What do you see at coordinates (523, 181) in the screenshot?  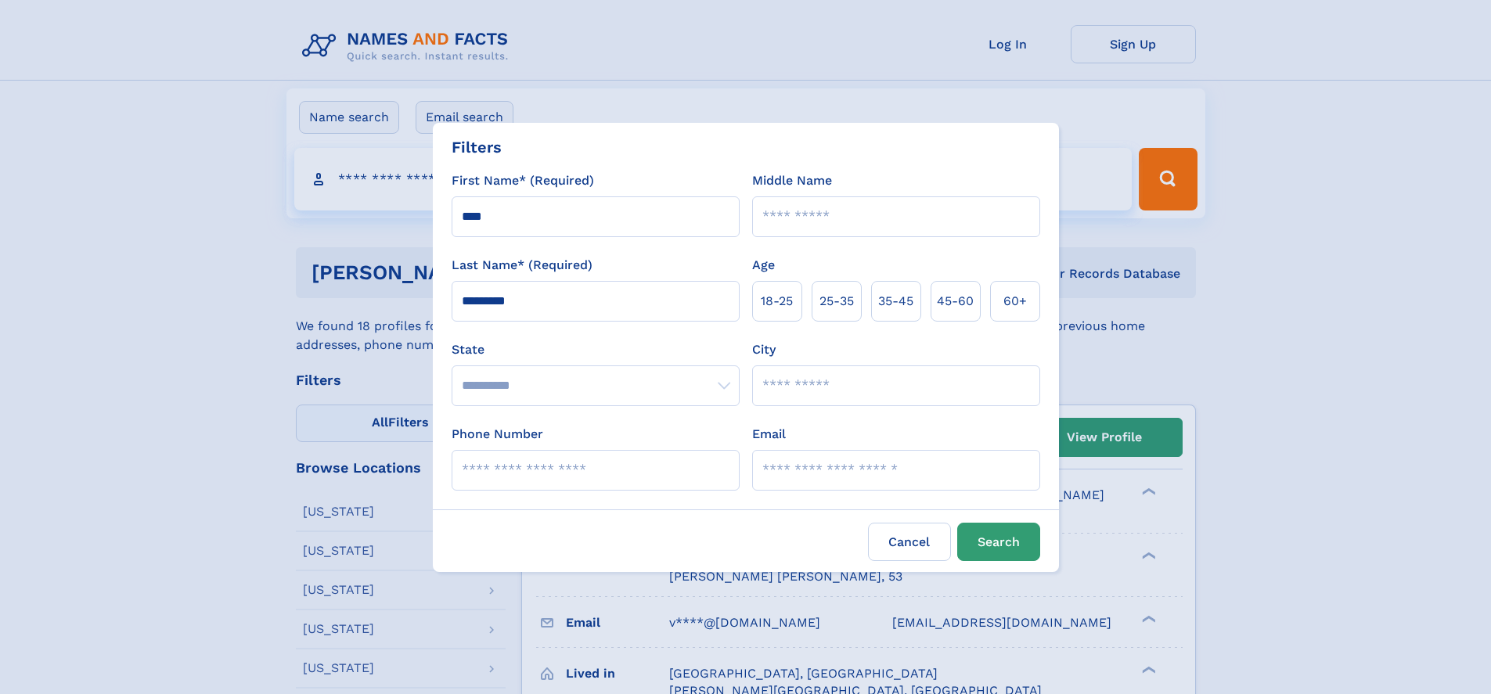 I see `label: First Name* (Required)` at bounding box center [523, 181].